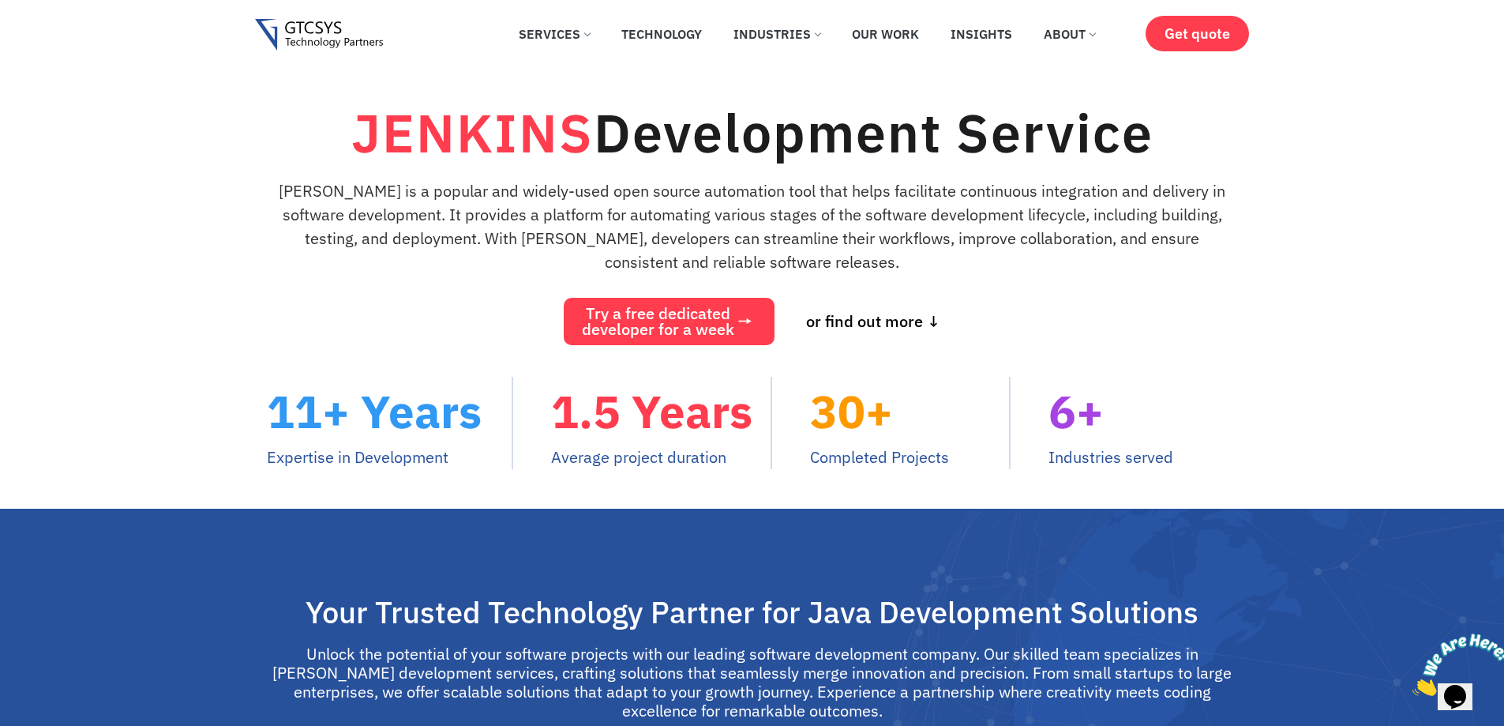  Describe the element at coordinates (777, 34) in the screenshot. I see `a: Industries` at that location.